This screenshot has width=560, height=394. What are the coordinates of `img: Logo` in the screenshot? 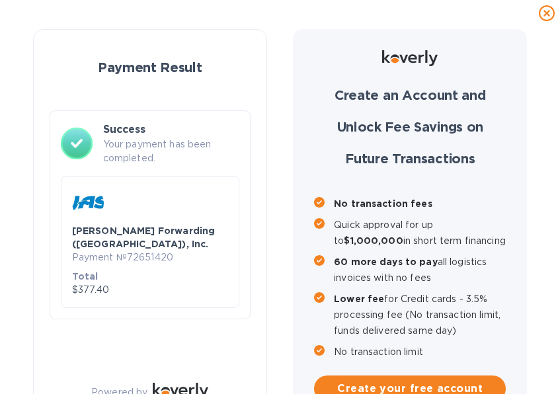 It's located at (410, 58).